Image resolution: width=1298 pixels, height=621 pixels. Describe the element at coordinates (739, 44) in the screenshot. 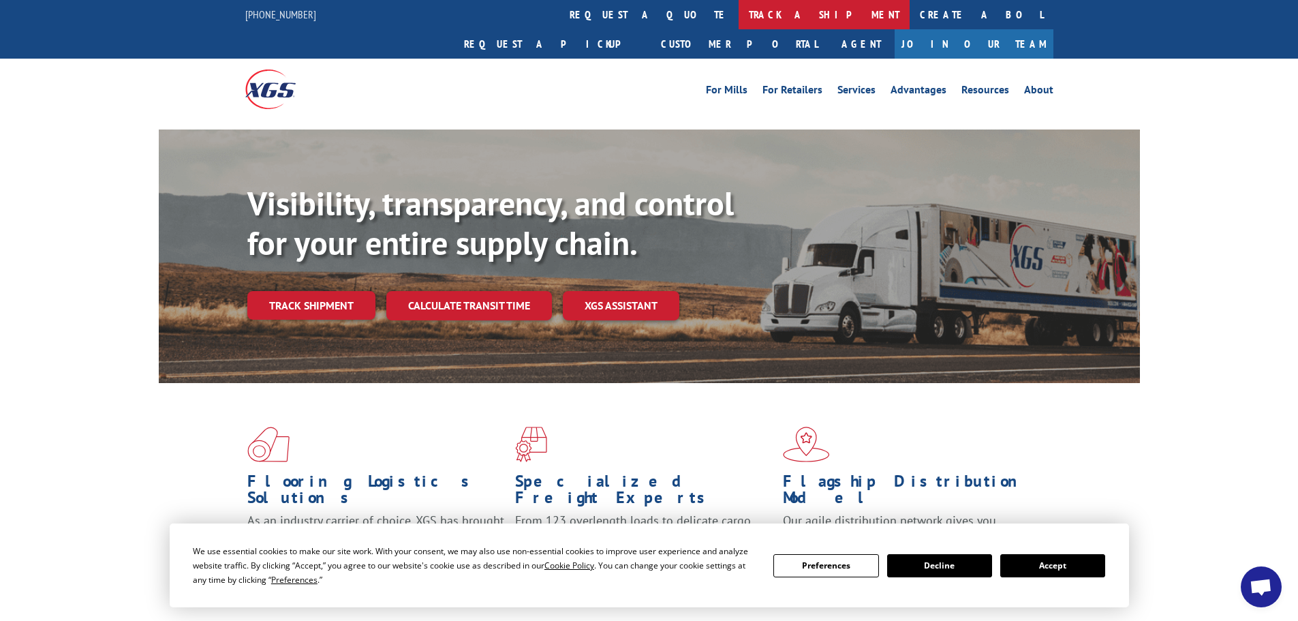

I see `a: Customer Portal` at that location.